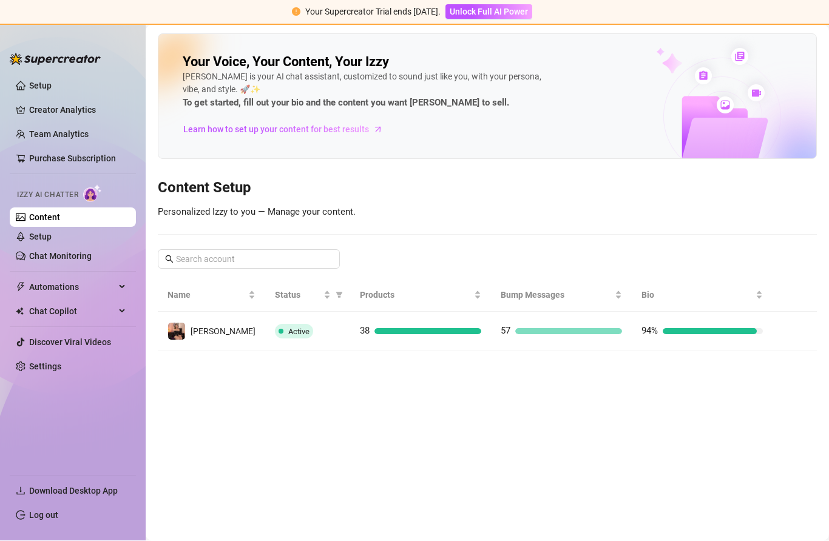 Image resolution: width=829 pixels, height=541 pixels. Describe the element at coordinates (72, 288) in the screenshot. I see `span: Automations` at that location.